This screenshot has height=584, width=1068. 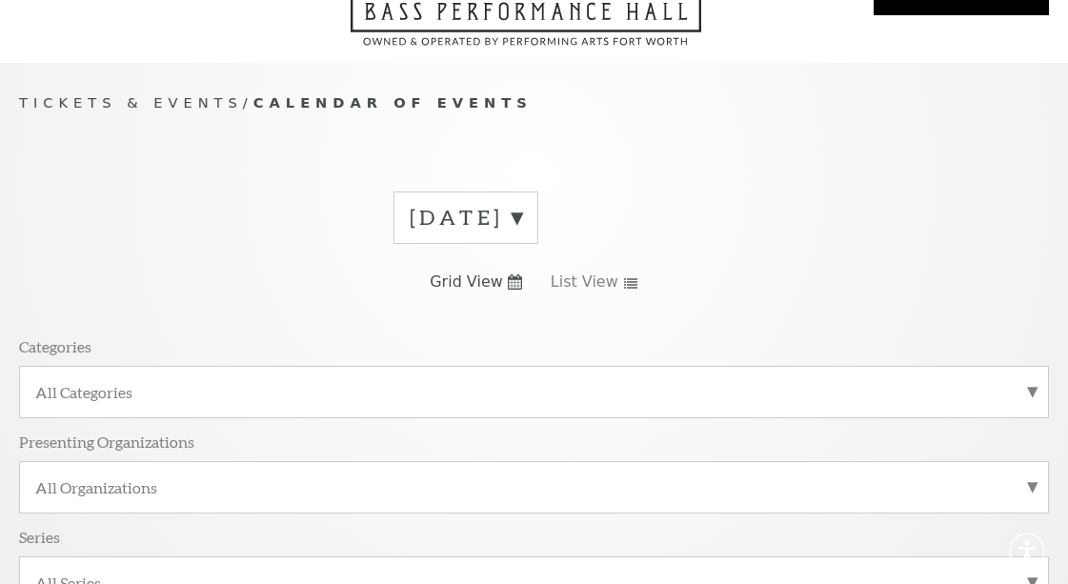 I want to click on span: Calendar of Events, so click(x=392, y=102).